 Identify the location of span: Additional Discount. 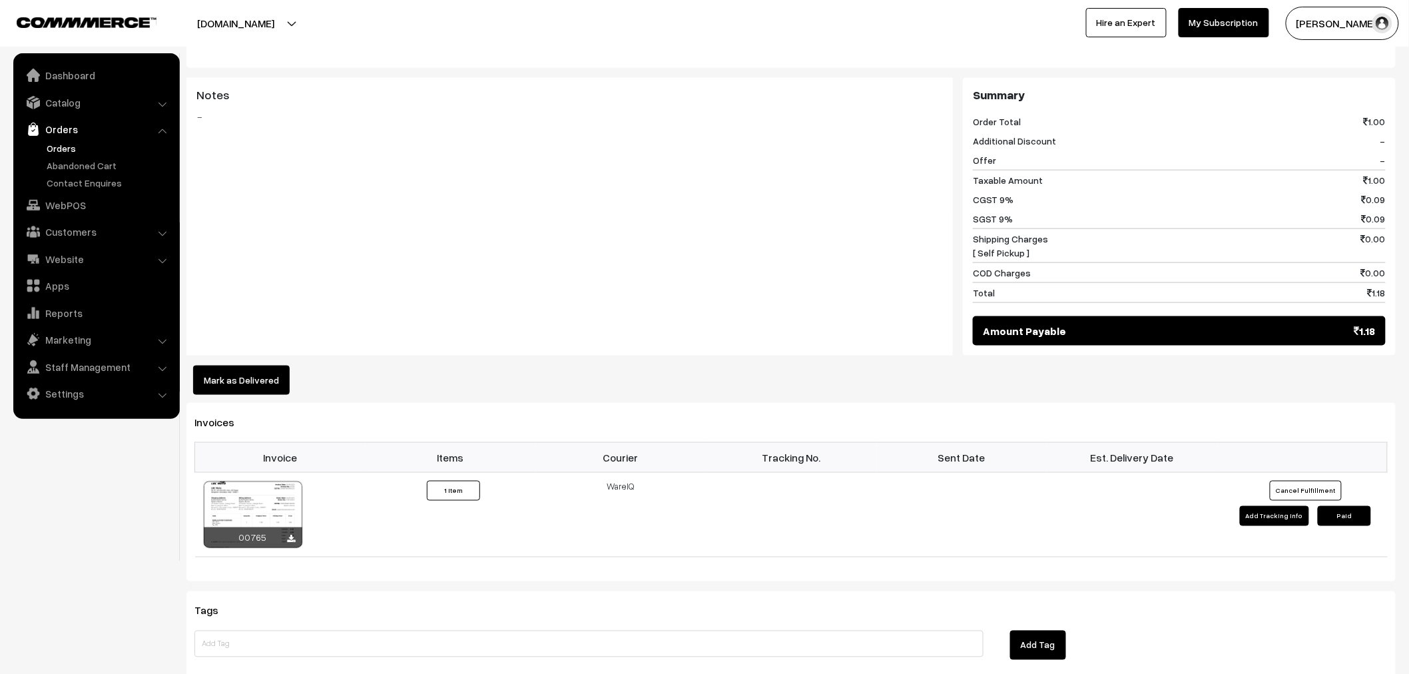
(1014, 141).